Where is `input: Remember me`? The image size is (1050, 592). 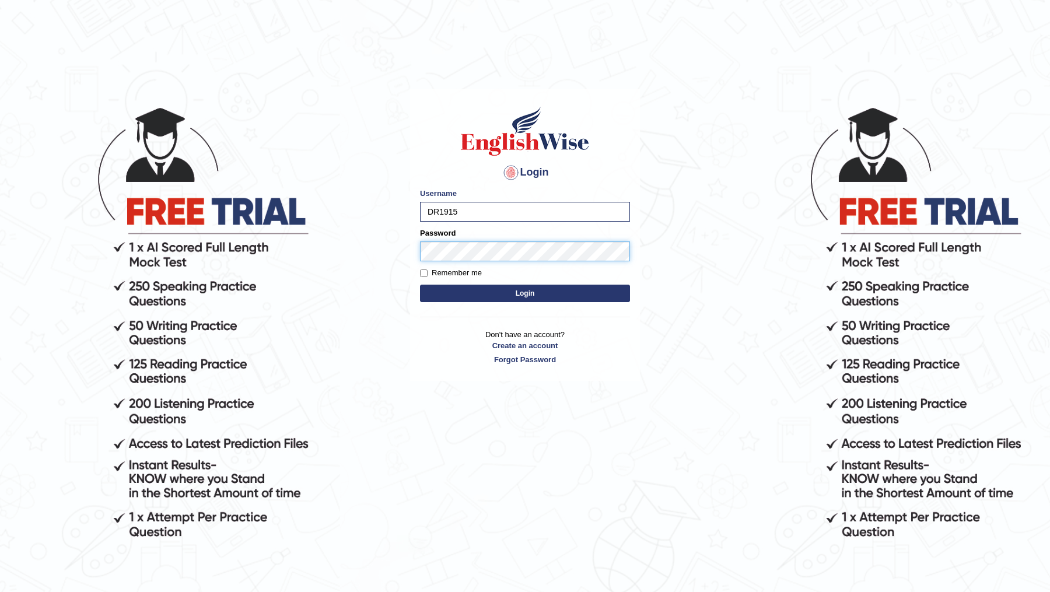
input: Remember me is located at coordinates (423, 273).